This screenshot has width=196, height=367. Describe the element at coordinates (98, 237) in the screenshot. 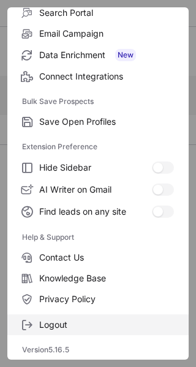

I see `label: Help & Support` at that location.